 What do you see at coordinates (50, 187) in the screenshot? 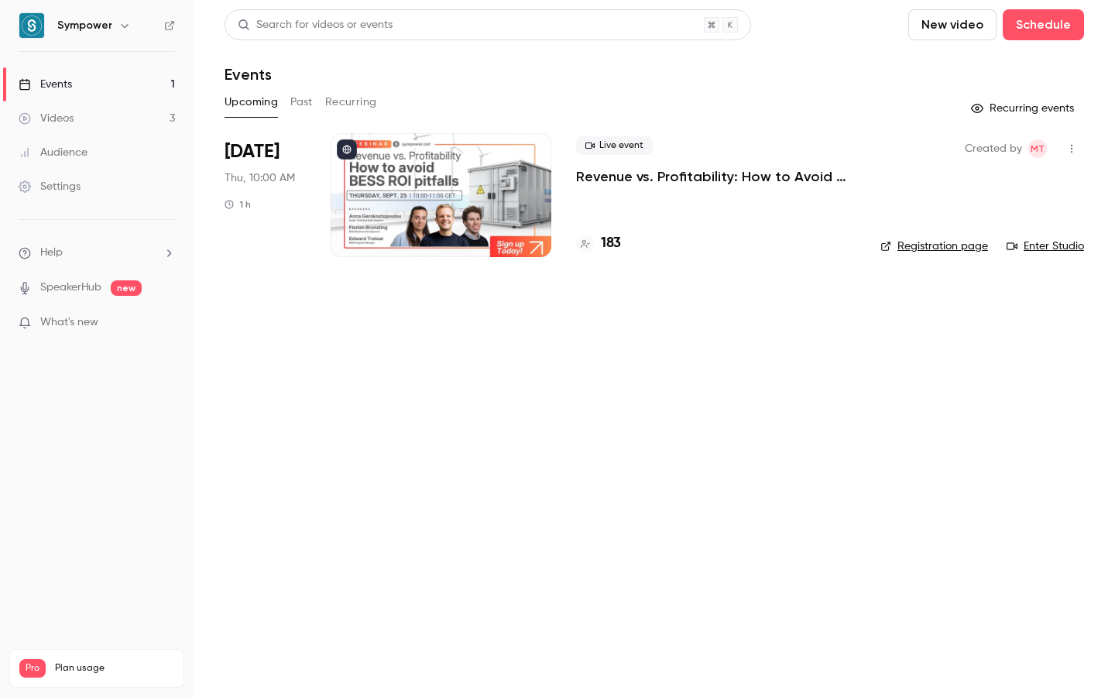
I see `div: Settings` at bounding box center [50, 187].